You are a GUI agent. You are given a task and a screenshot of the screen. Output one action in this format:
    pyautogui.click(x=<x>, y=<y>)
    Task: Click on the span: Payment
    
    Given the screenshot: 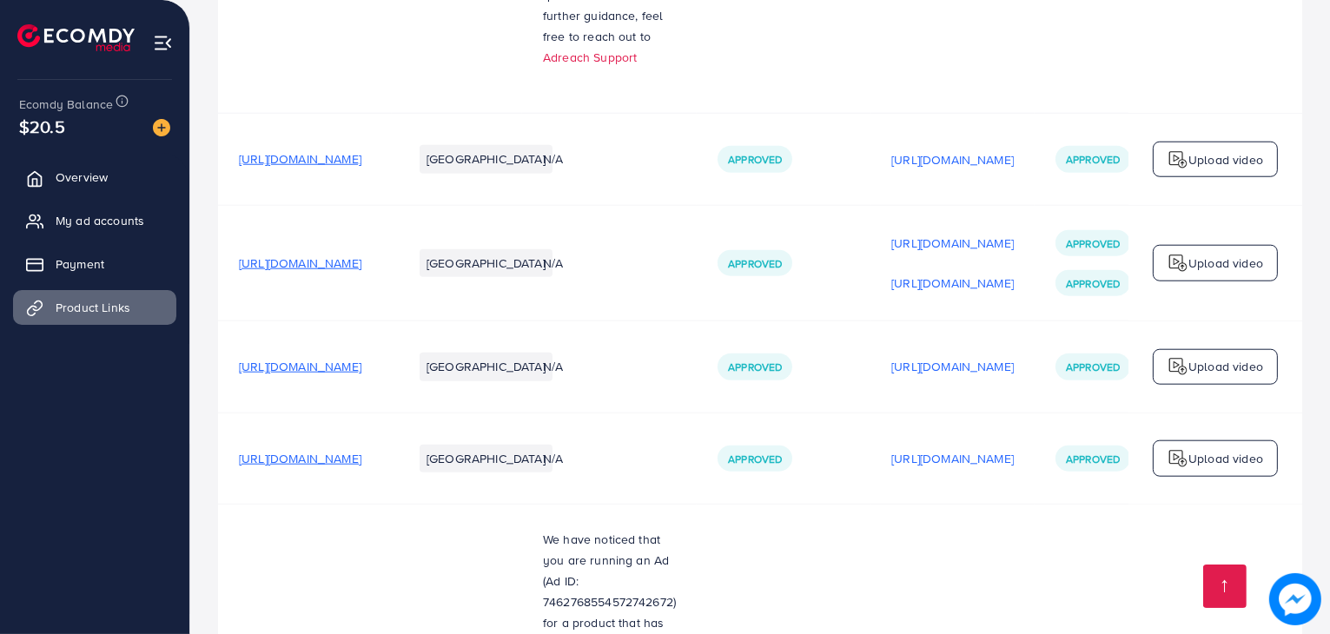 What is the action you would take?
    pyautogui.click(x=80, y=264)
    